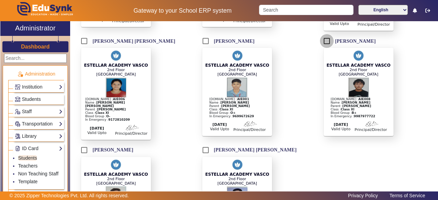 The width and height of the screenshot is (438, 200). Describe the element at coordinates (28, 182) in the screenshot. I see `a: Template` at that location.